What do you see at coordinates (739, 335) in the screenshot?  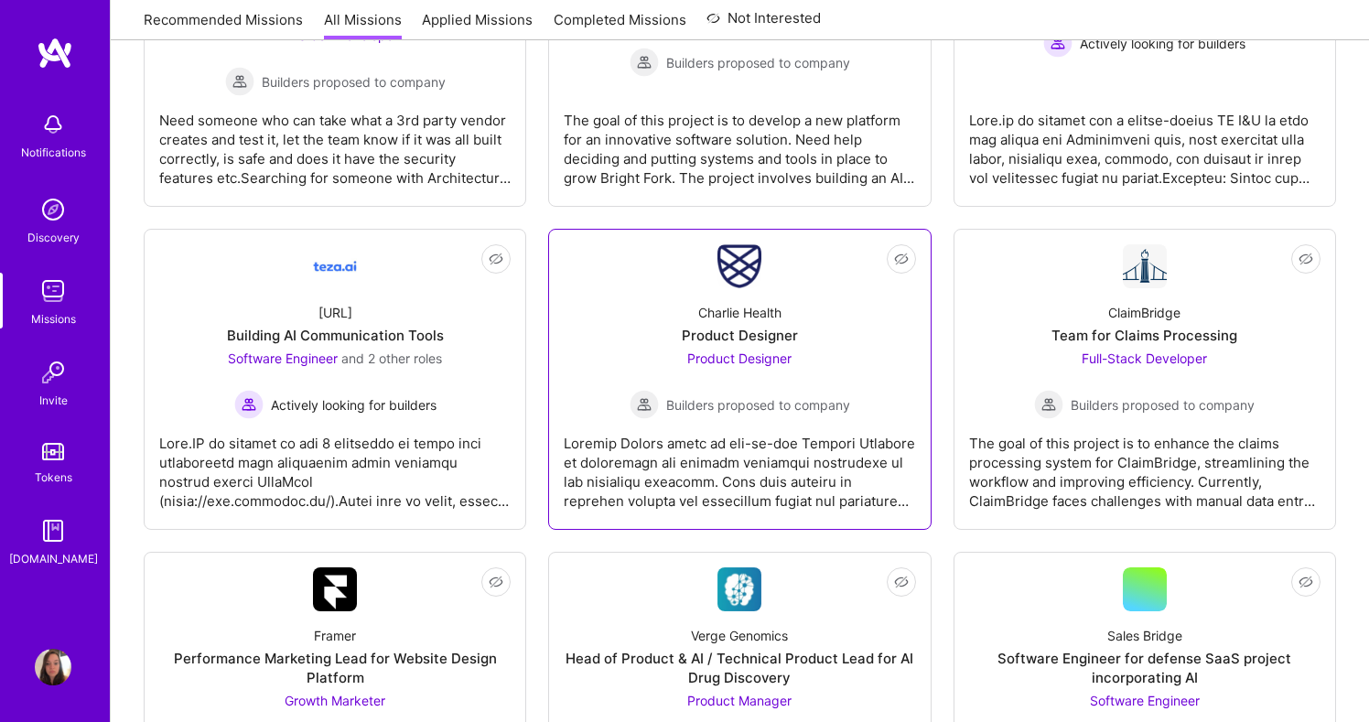 I see `div: Product Designer` at bounding box center [739, 335].